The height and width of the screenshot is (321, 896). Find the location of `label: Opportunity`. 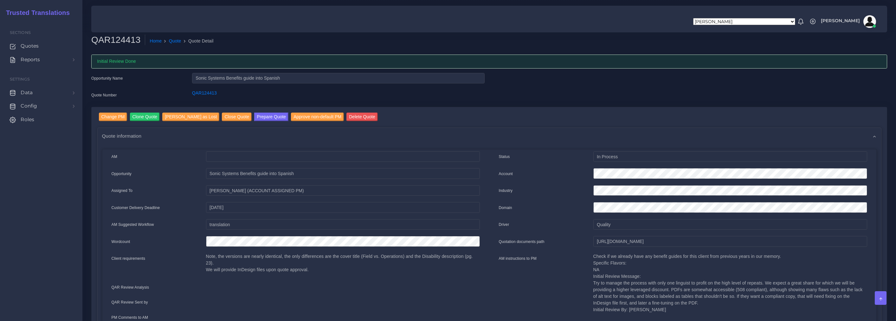

label: Opportunity is located at coordinates (122, 174).